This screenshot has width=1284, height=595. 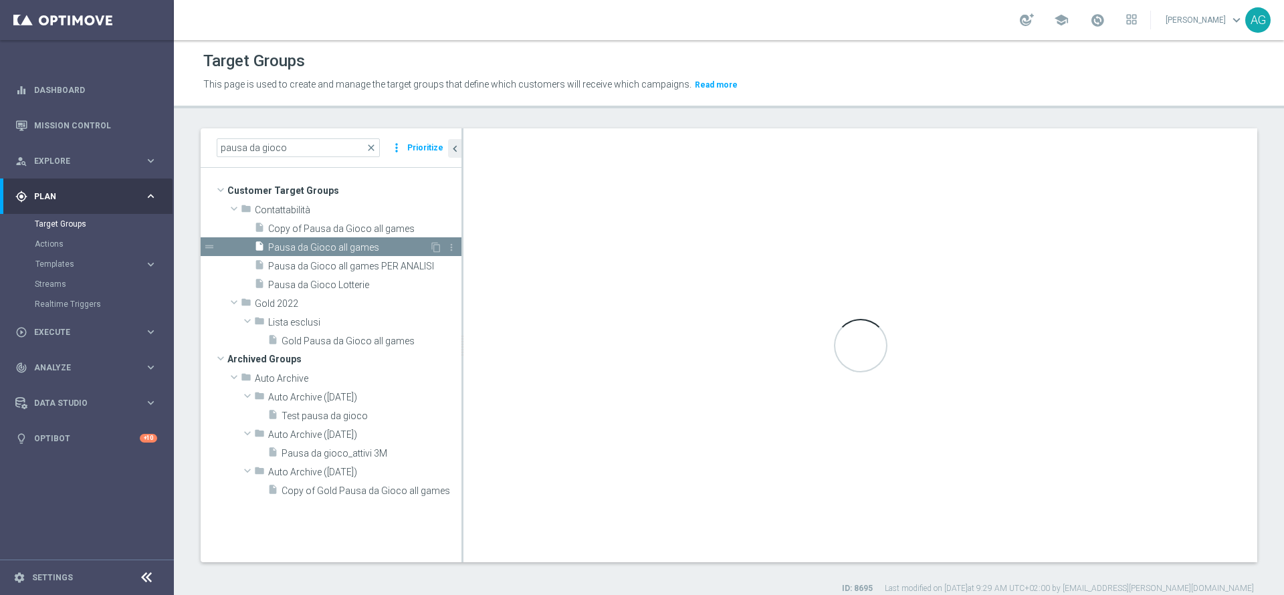 I want to click on span: Lista esclusi, so click(x=365, y=322).